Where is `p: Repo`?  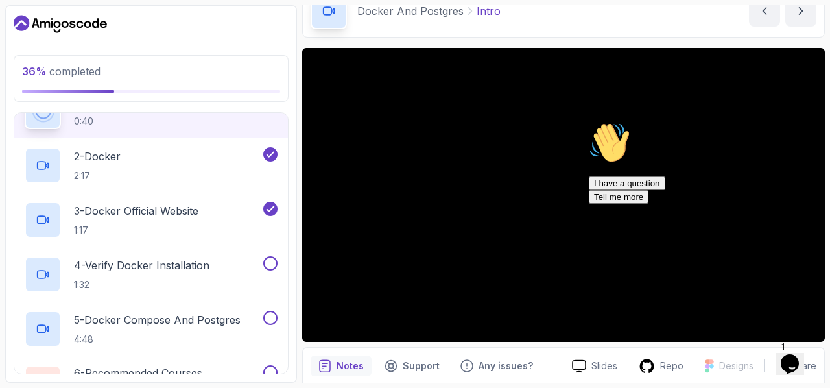
p: Repo is located at coordinates (671, 366).